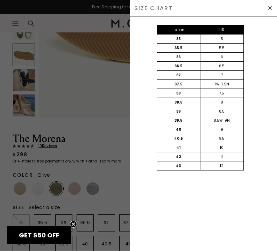 The image size is (277, 251). What do you see at coordinates (221, 66) in the screenshot?
I see `div: 6.5` at bounding box center [221, 66].